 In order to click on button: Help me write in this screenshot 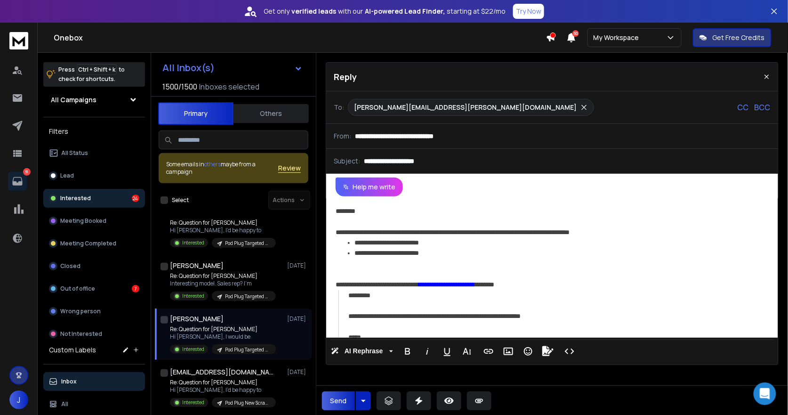, I will do `click(369, 187)`.